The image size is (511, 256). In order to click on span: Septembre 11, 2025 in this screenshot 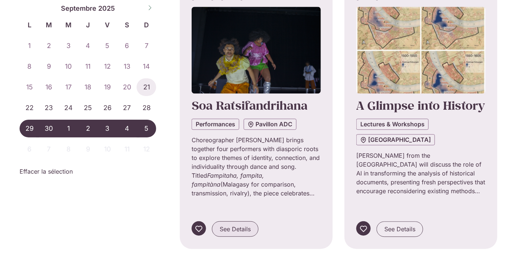, I will do `click(88, 66)`.